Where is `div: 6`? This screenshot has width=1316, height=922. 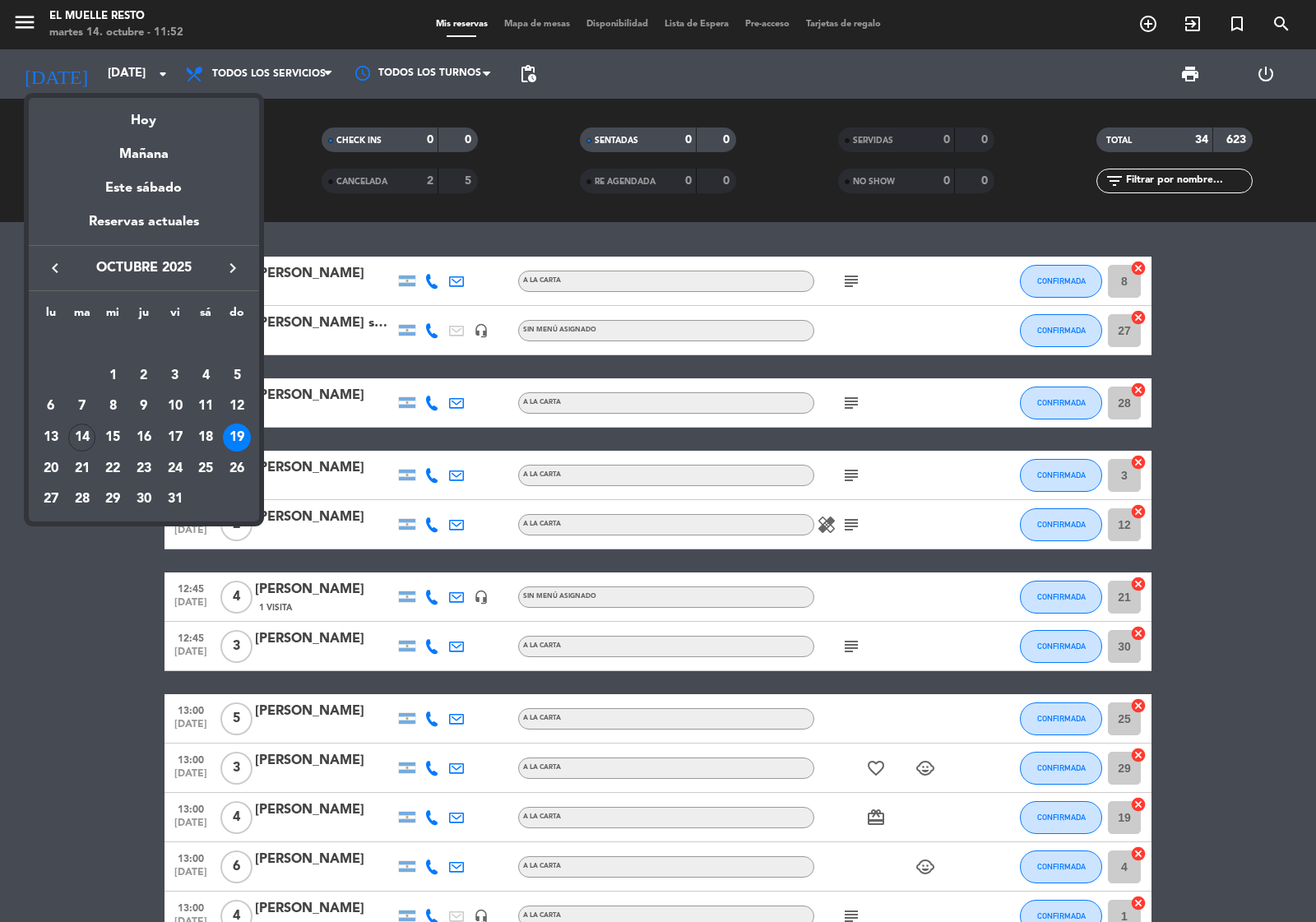
div: 6 is located at coordinates (51, 406).